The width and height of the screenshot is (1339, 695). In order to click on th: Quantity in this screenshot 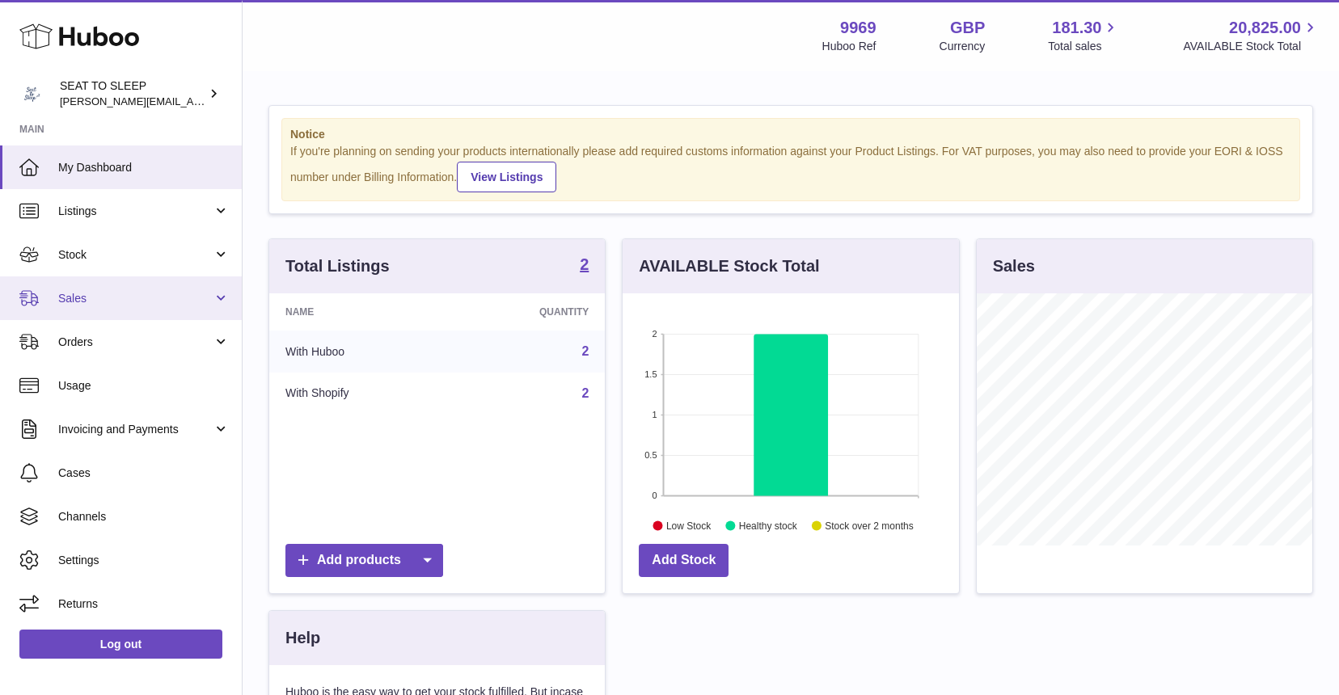, I will do `click(527, 312)`.